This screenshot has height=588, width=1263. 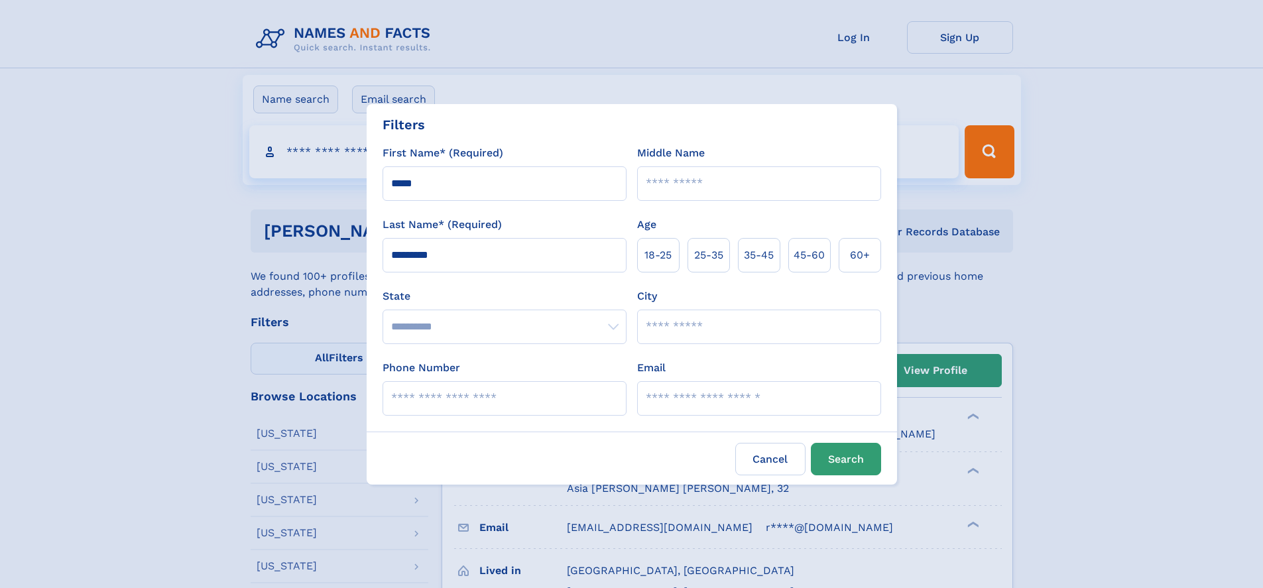 What do you see at coordinates (671, 153) in the screenshot?
I see `label: Middle Name` at bounding box center [671, 153].